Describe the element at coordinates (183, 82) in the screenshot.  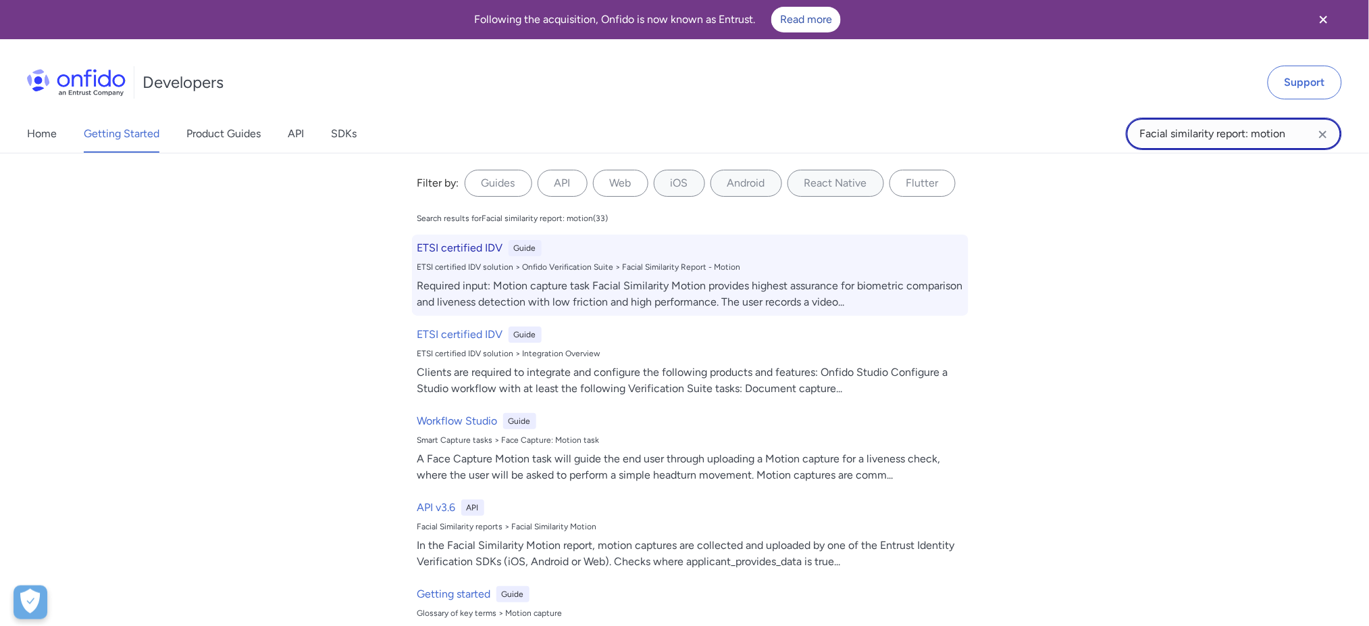
I see `h1: Developers` at that location.